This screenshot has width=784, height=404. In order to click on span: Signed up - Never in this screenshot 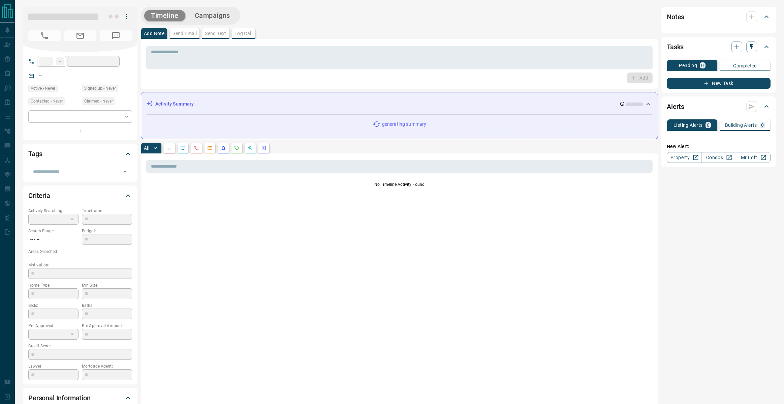, I will do `click(100, 88)`.